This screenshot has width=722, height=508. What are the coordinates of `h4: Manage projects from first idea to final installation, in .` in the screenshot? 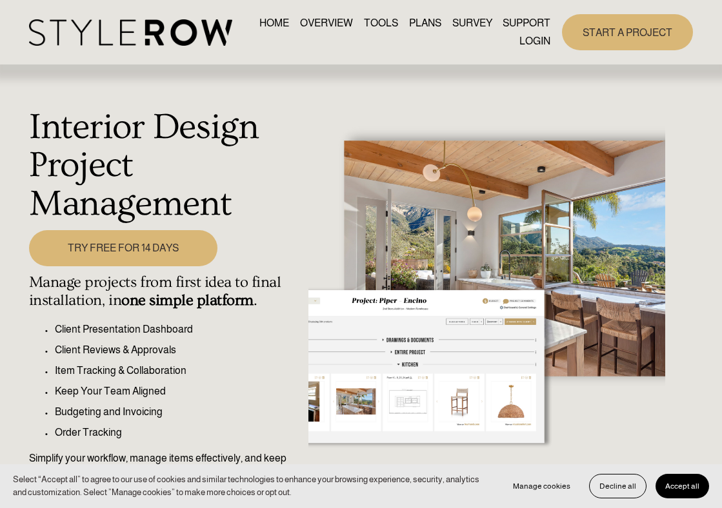 It's located at (165, 292).